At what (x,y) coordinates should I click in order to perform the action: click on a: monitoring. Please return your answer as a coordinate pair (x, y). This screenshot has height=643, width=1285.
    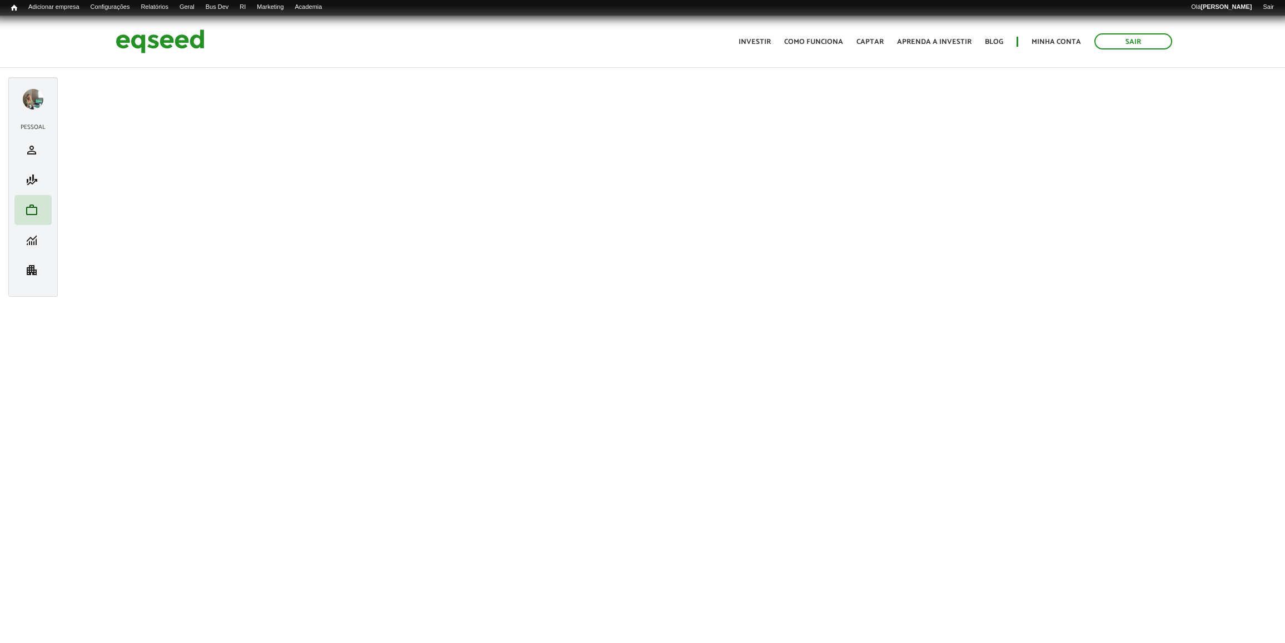
    Looking at the image, I should click on (33, 240).